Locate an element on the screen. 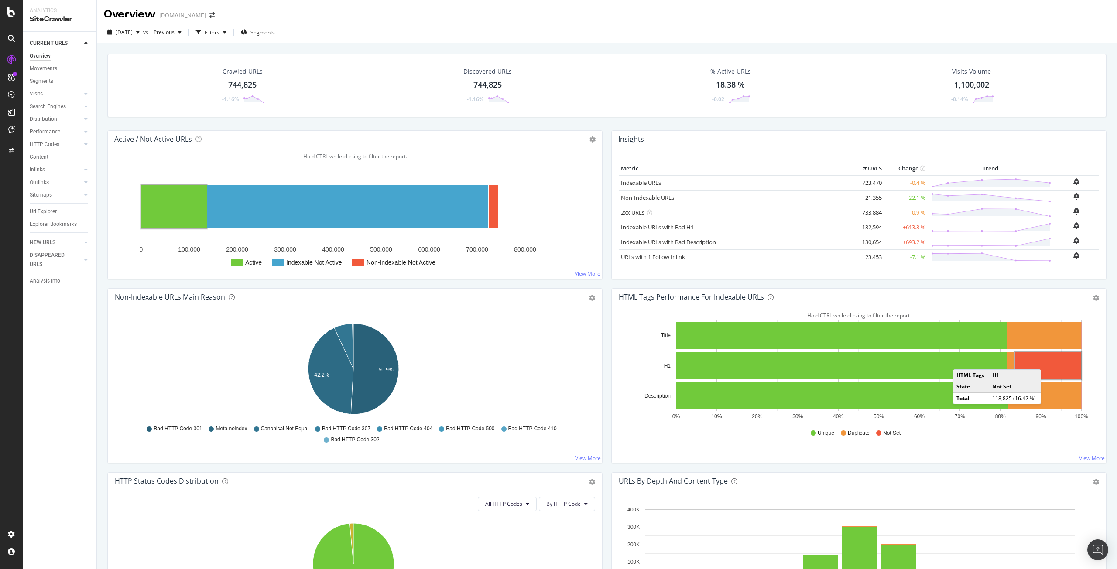 This screenshot has height=569, width=1117. th: Metric is located at coordinates (734, 169).